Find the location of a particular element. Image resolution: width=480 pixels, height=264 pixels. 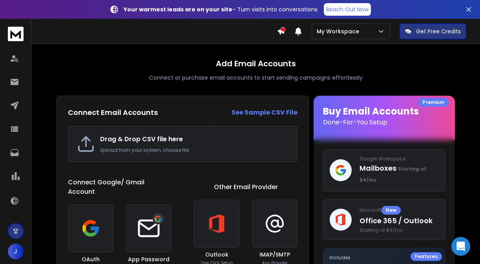

div: Premium is located at coordinates (434, 103).